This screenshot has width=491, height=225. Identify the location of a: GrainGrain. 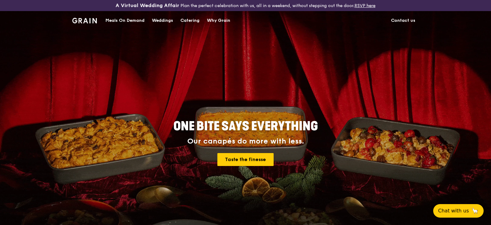
(85, 20).